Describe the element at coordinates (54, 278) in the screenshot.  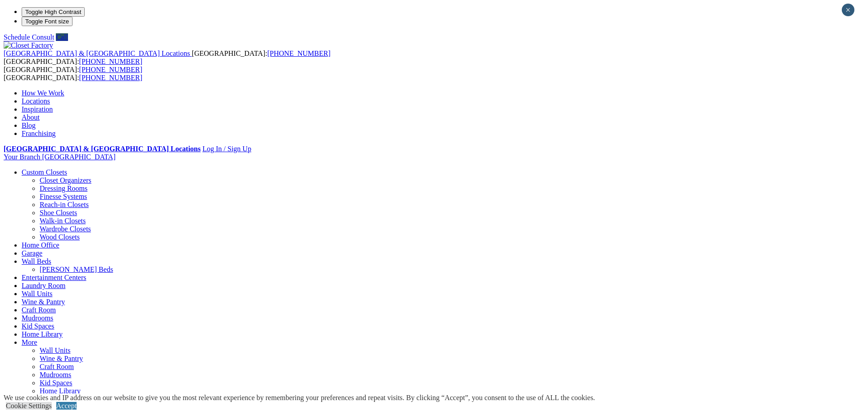
I see `a: Entertainment Centers` at that location.